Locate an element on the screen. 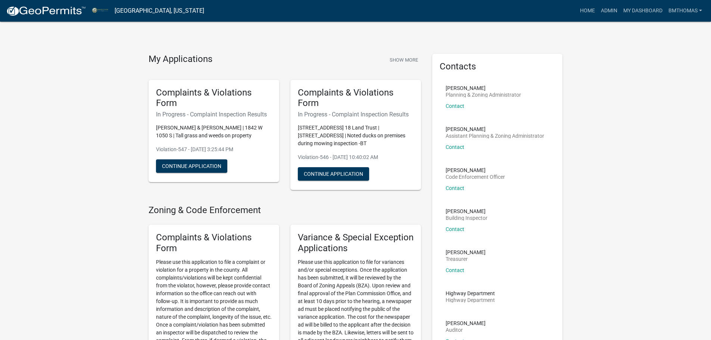 This screenshot has width=711, height=340. p: Code Enforcement Officer is located at coordinates (475, 177).